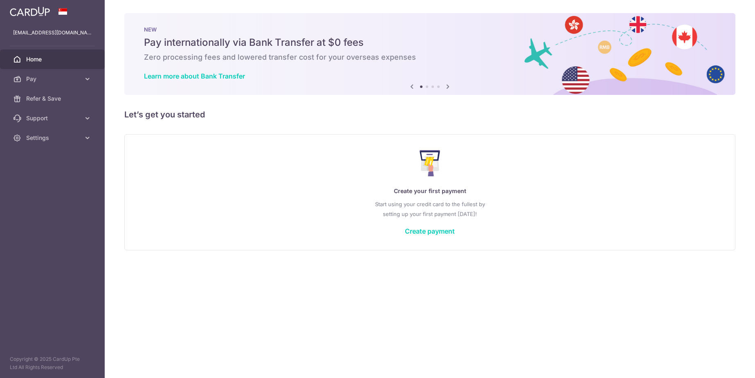 The image size is (755, 378). I want to click on h6: Zero processing fees and lowered transfer cost for your overseas expenses, so click(430, 57).